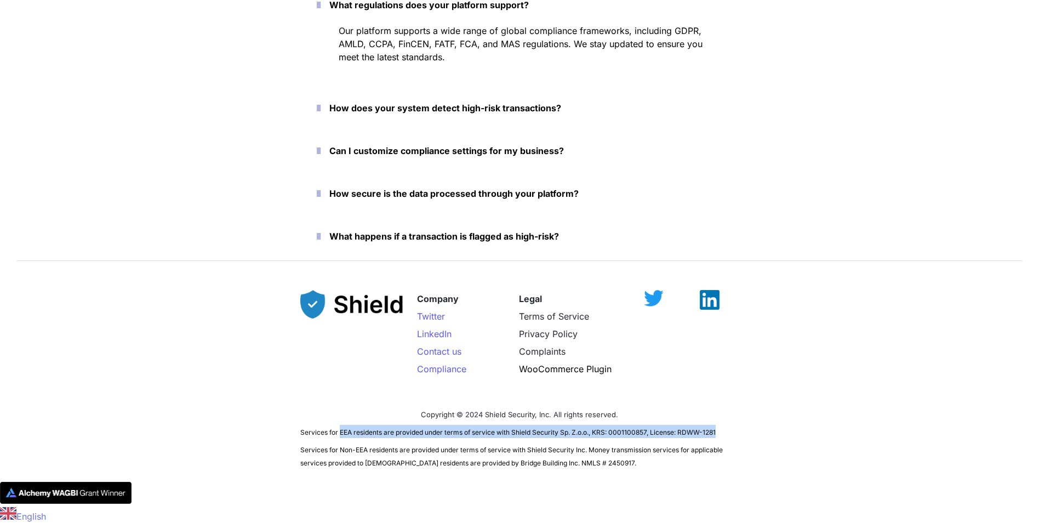  Describe the element at coordinates (434, 334) in the screenshot. I see `a: LinkedIn` at that location.